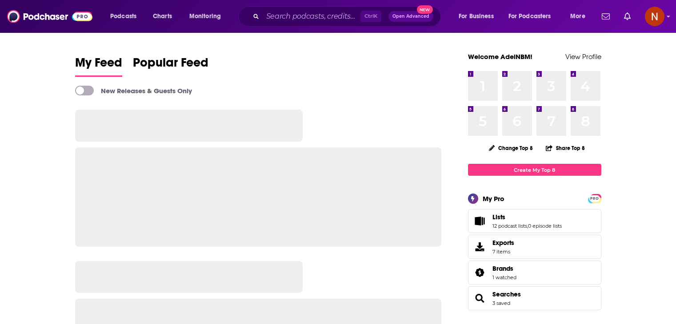 This screenshot has height=324, width=676. What do you see at coordinates (595, 198) in the screenshot?
I see `a: PRO` at bounding box center [595, 198].